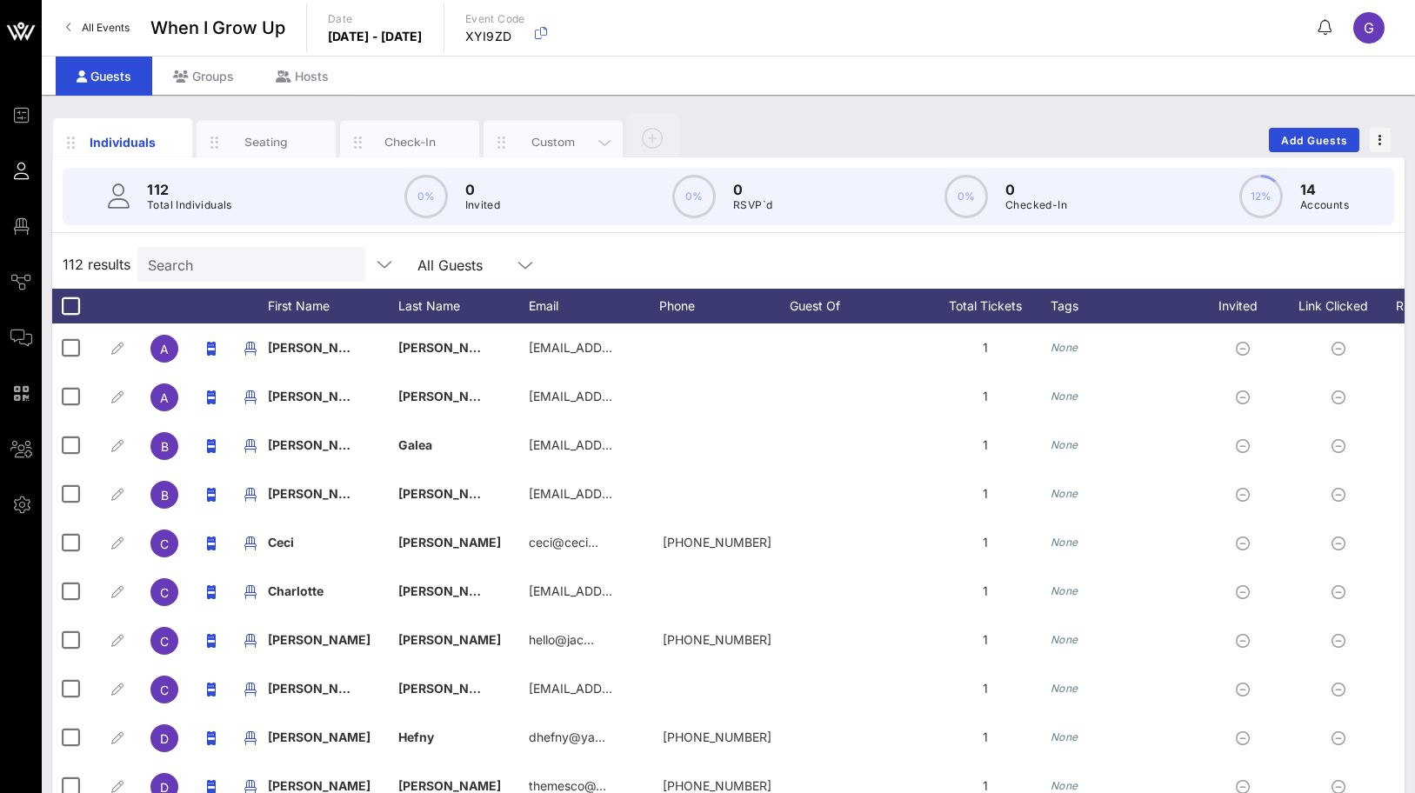 The height and width of the screenshot is (793, 1415). I want to click on div: Link Clicked, so click(1342, 306).